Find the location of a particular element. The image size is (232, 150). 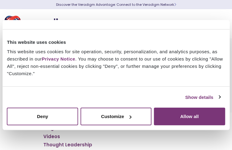

button: Allow all is located at coordinates (189, 116).